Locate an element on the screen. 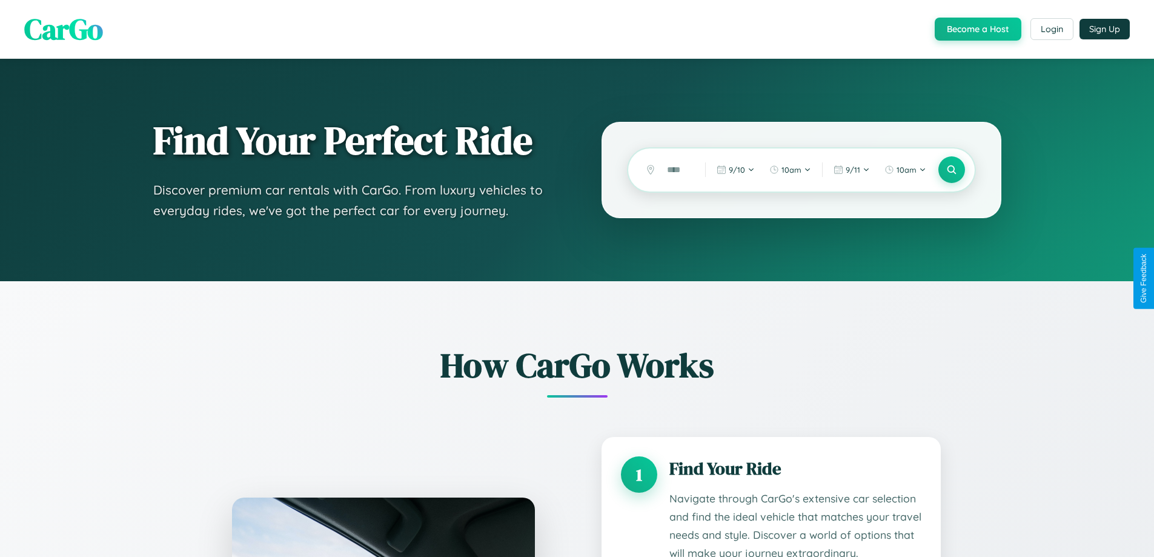 The image size is (1154, 557). span: 9 / 11 is located at coordinates (853, 170).